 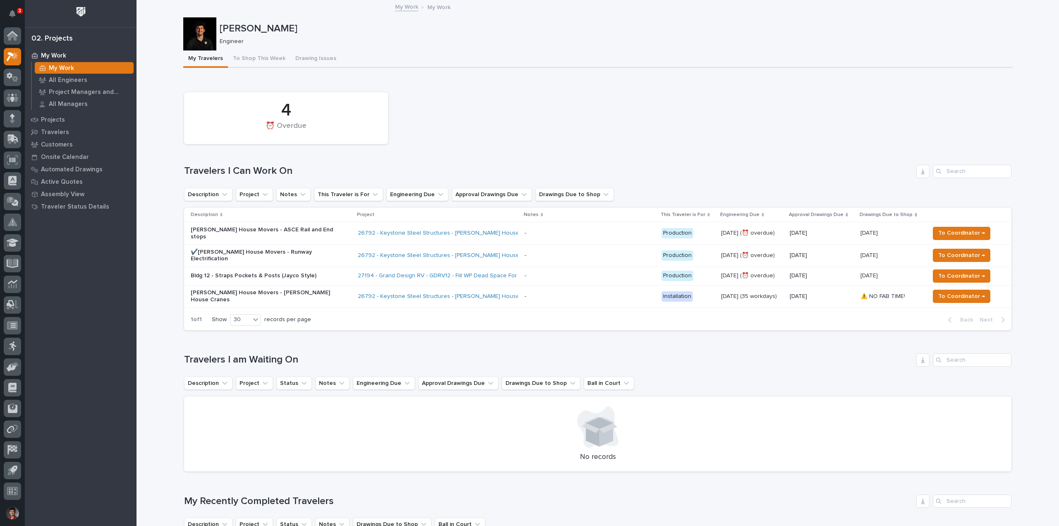 I want to click on p: All Engineers, so click(x=68, y=80).